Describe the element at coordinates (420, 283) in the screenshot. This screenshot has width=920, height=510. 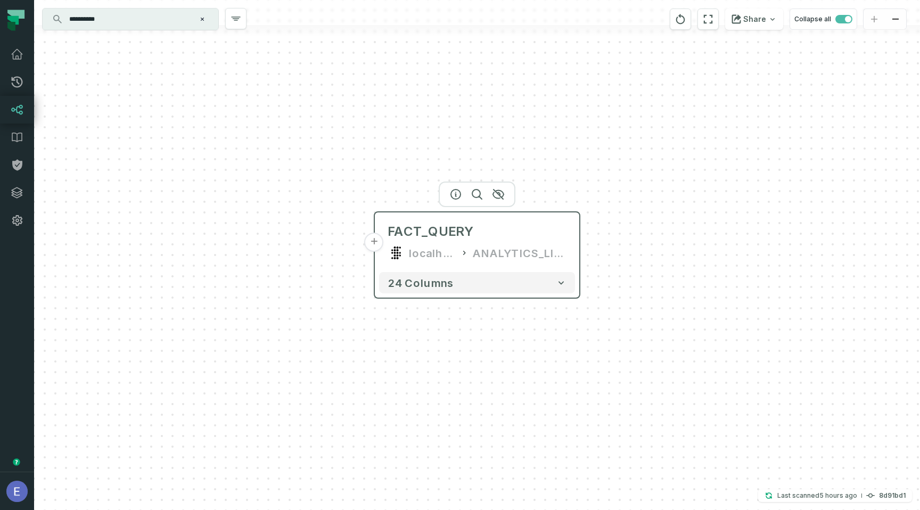
I see `span: 24 columns` at that location.